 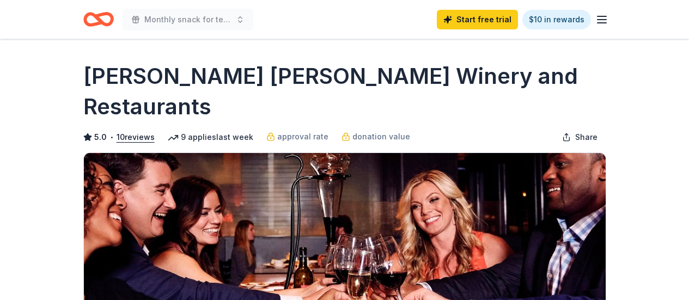 What do you see at coordinates (382, 137) in the screenshot?
I see `span: donation value` at bounding box center [382, 137].